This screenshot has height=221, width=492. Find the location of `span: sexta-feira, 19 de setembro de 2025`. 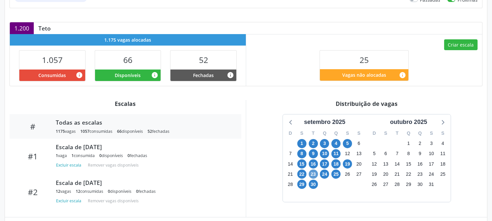

span: sexta-feira, 19 de setembro de 2025 is located at coordinates (347, 164).